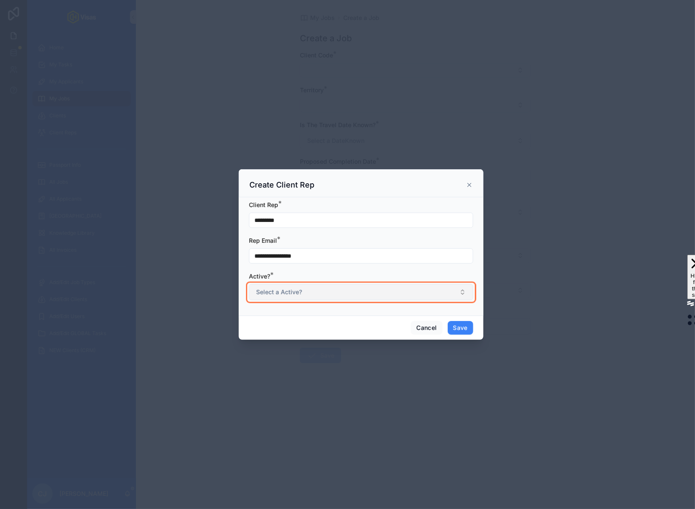  Describe the element at coordinates (260, 276) in the screenshot. I see `span: Active?` at that location.